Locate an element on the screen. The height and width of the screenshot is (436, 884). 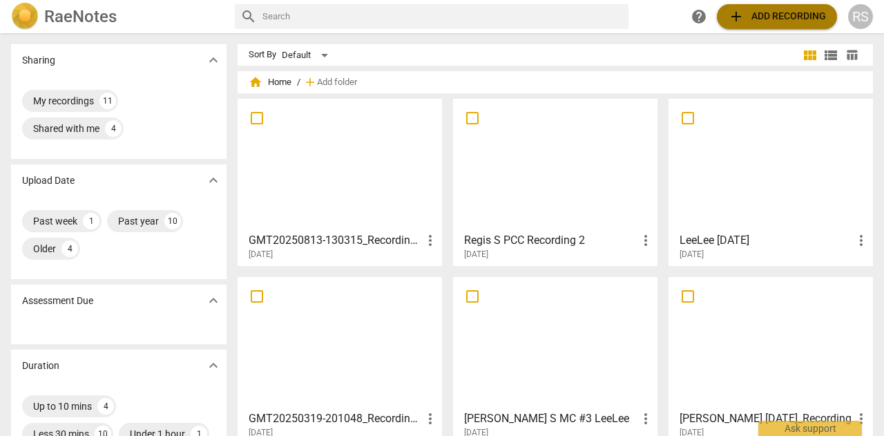
div: Older is located at coordinates (44, 249).